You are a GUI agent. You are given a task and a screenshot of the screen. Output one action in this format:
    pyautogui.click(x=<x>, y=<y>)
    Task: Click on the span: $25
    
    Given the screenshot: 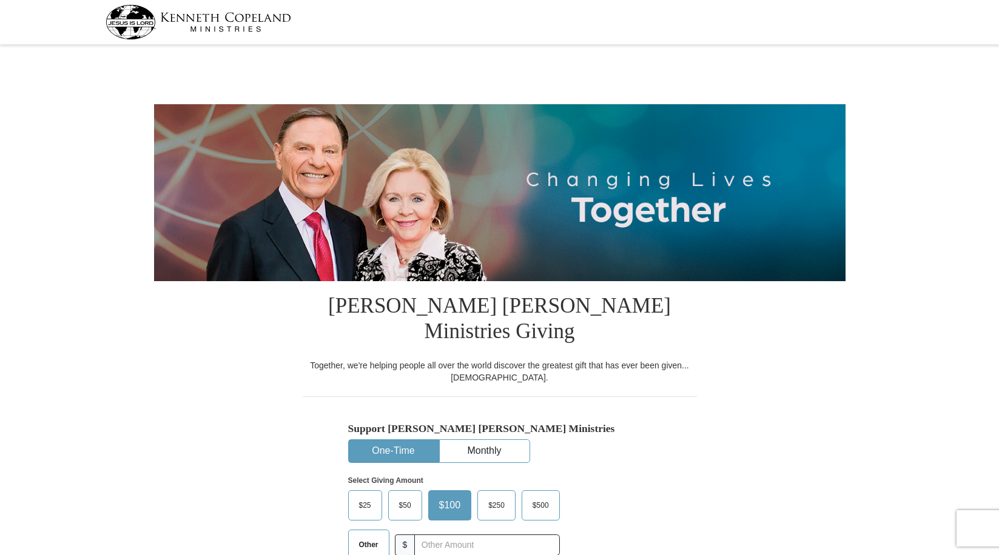 What is the action you would take?
    pyautogui.click(x=365, y=506)
    